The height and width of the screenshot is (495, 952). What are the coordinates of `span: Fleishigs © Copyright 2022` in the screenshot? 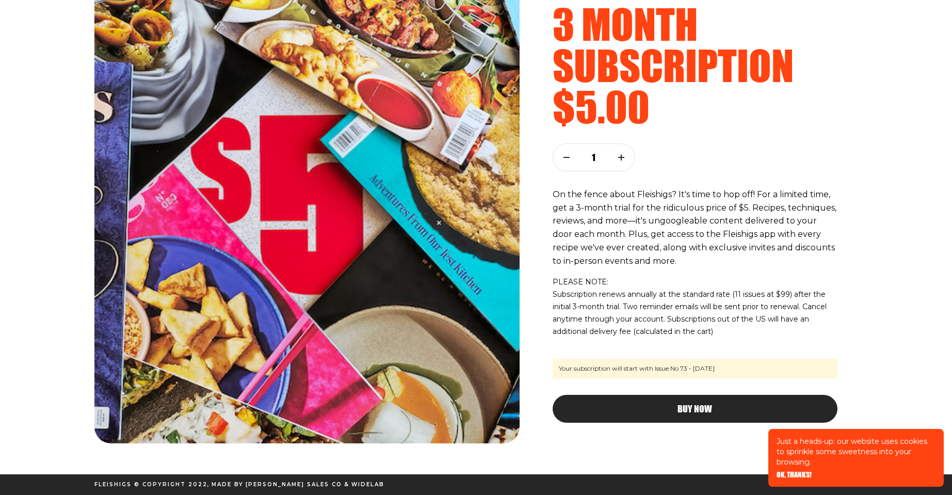 It's located at (151, 484).